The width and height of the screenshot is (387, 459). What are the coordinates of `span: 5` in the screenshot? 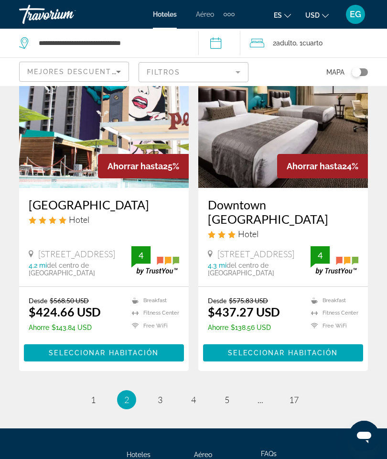 It's located at (227, 399).